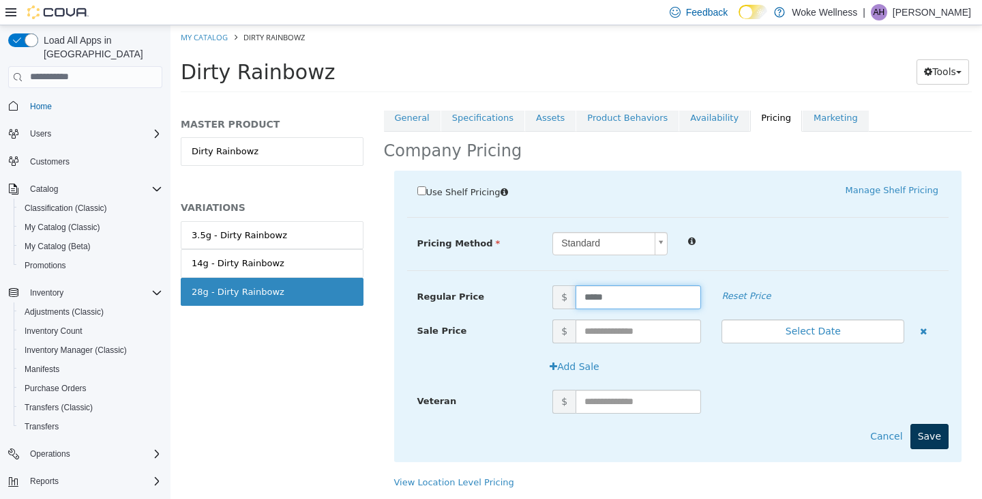 The image size is (982, 499). What do you see at coordinates (41, 106) in the screenshot?
I see `a: Home` at bounding box center [41, 106].